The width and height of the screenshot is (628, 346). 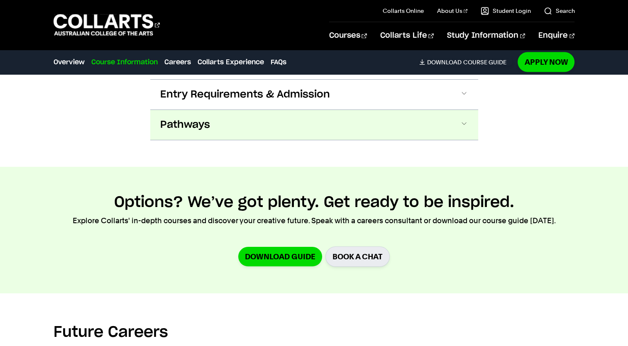 I want to click on h2: Options? We’ve got plenty. Get ready to be inspired., so click(x=314, y=203).